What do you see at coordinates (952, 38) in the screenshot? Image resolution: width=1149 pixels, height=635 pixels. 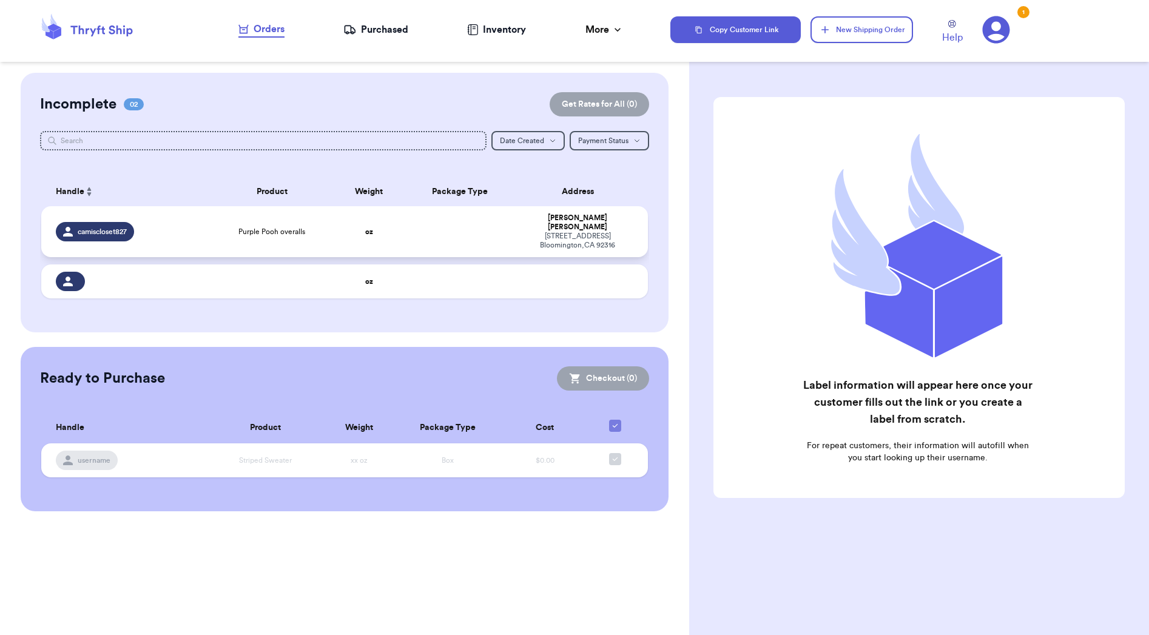 I see `span: Help` at bounding box center [952, 38].